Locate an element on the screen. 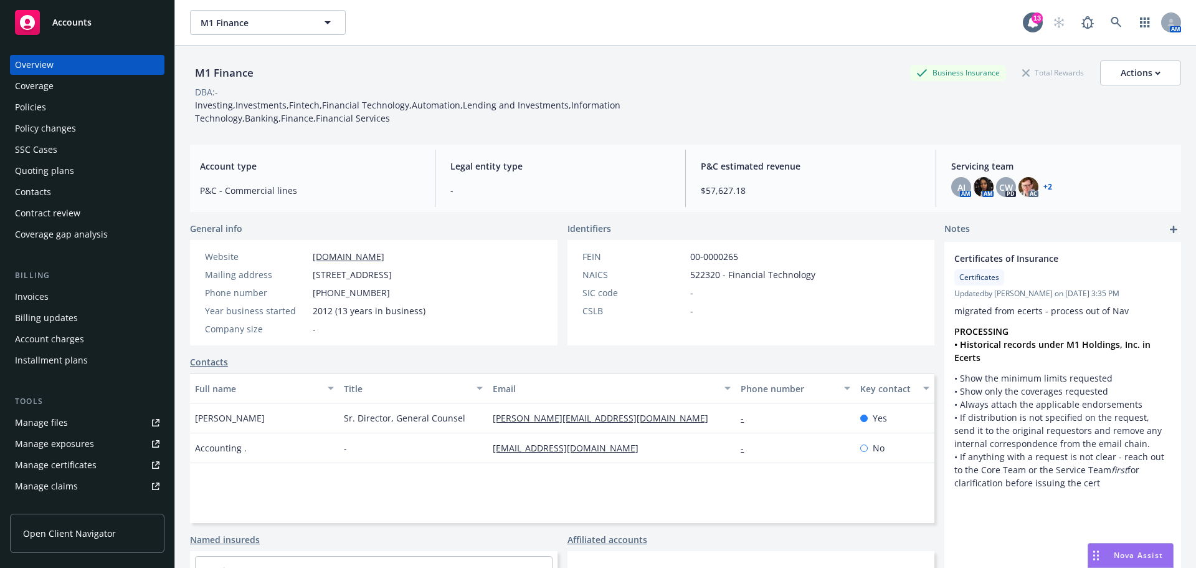 The width and height of the screenshot is (1196, 568). div: SIC code is located at coordinates (634, 292).